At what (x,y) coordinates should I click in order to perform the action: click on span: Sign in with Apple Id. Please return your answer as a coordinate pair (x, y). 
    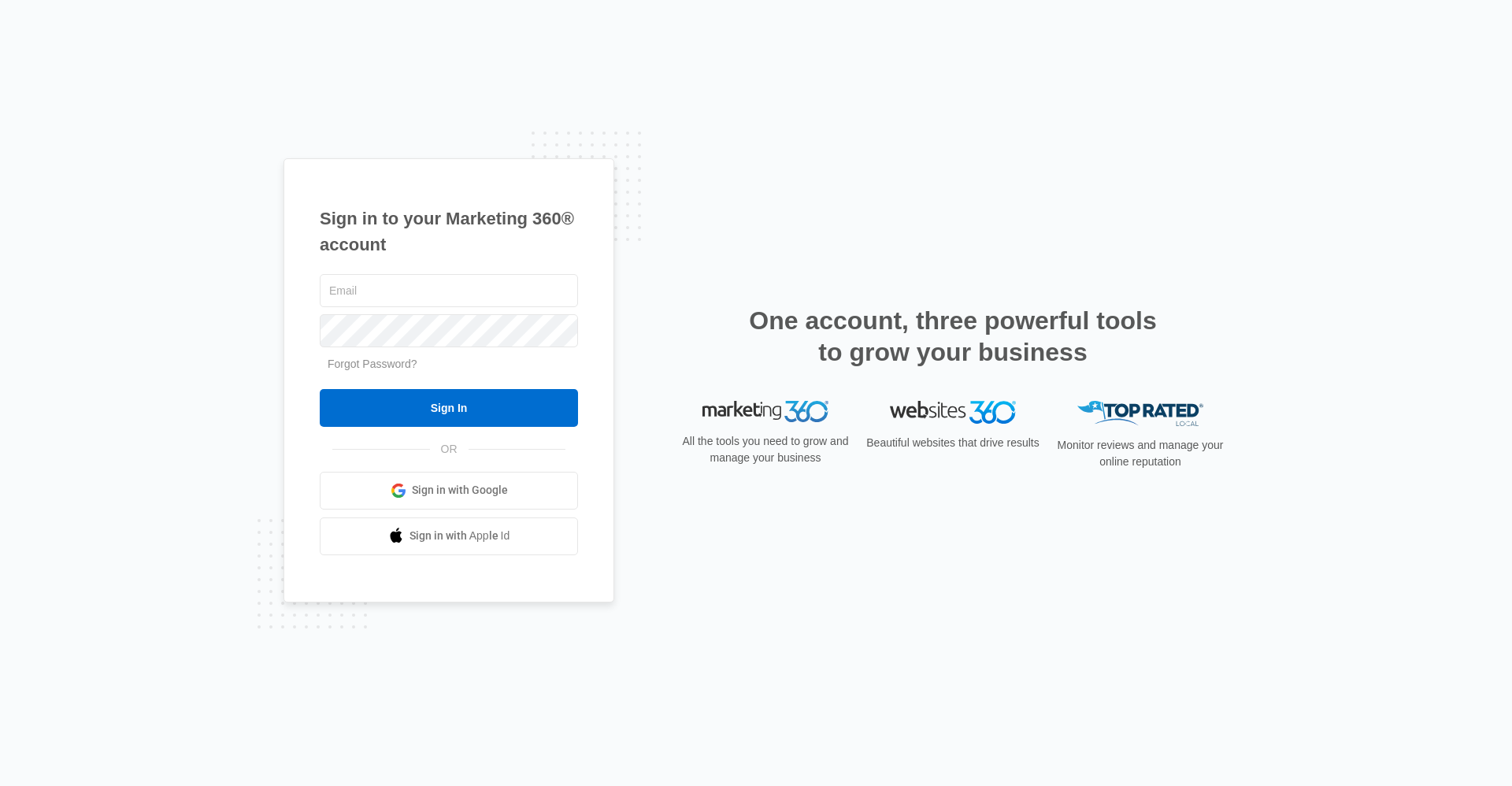
    Looking at the image, I should click on (460, 536).